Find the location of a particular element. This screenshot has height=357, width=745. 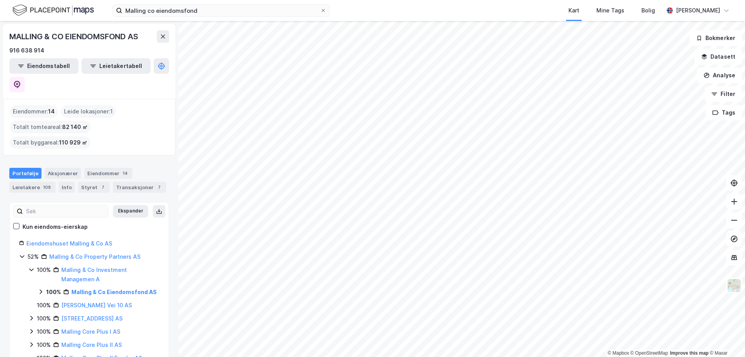

div: 52% is located at coordinates (33, 257).